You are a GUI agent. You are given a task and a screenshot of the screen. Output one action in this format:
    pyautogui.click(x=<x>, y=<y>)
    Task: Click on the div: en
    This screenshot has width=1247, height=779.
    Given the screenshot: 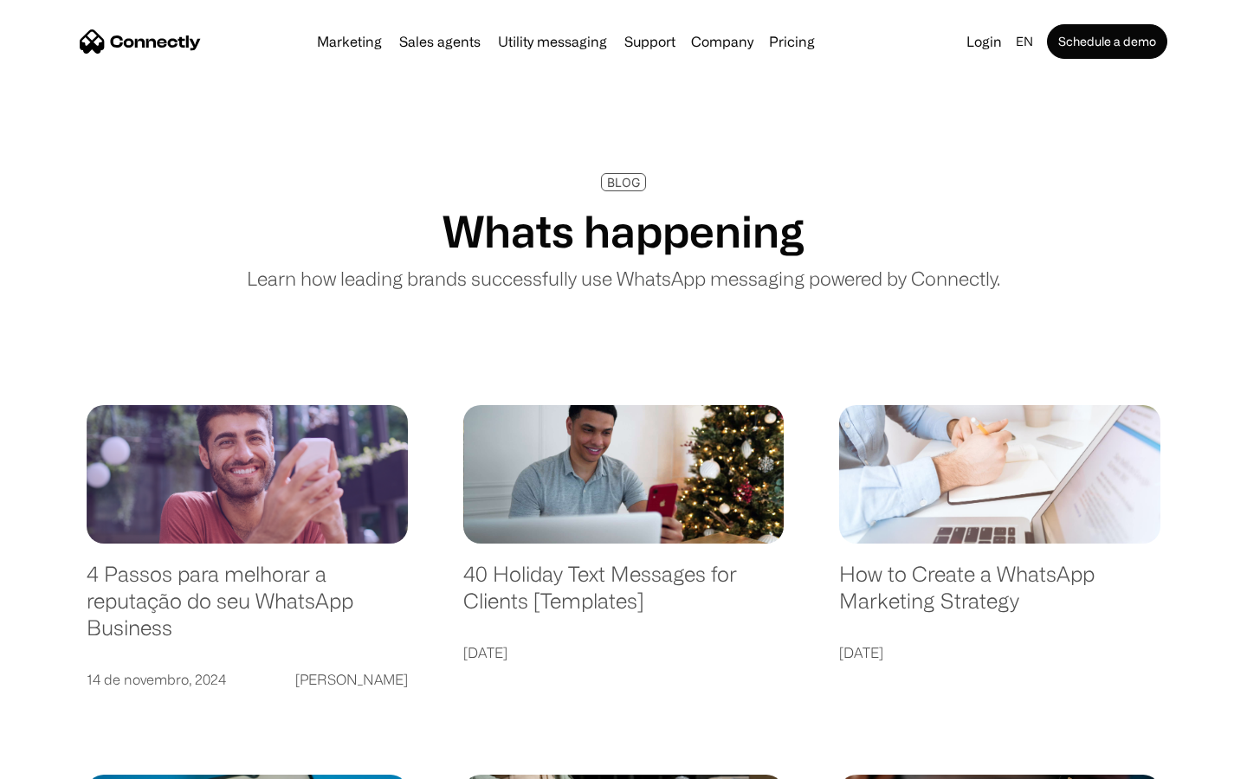 What is the action you would take?
    pyautogui.click(x=1024, y=42)
    